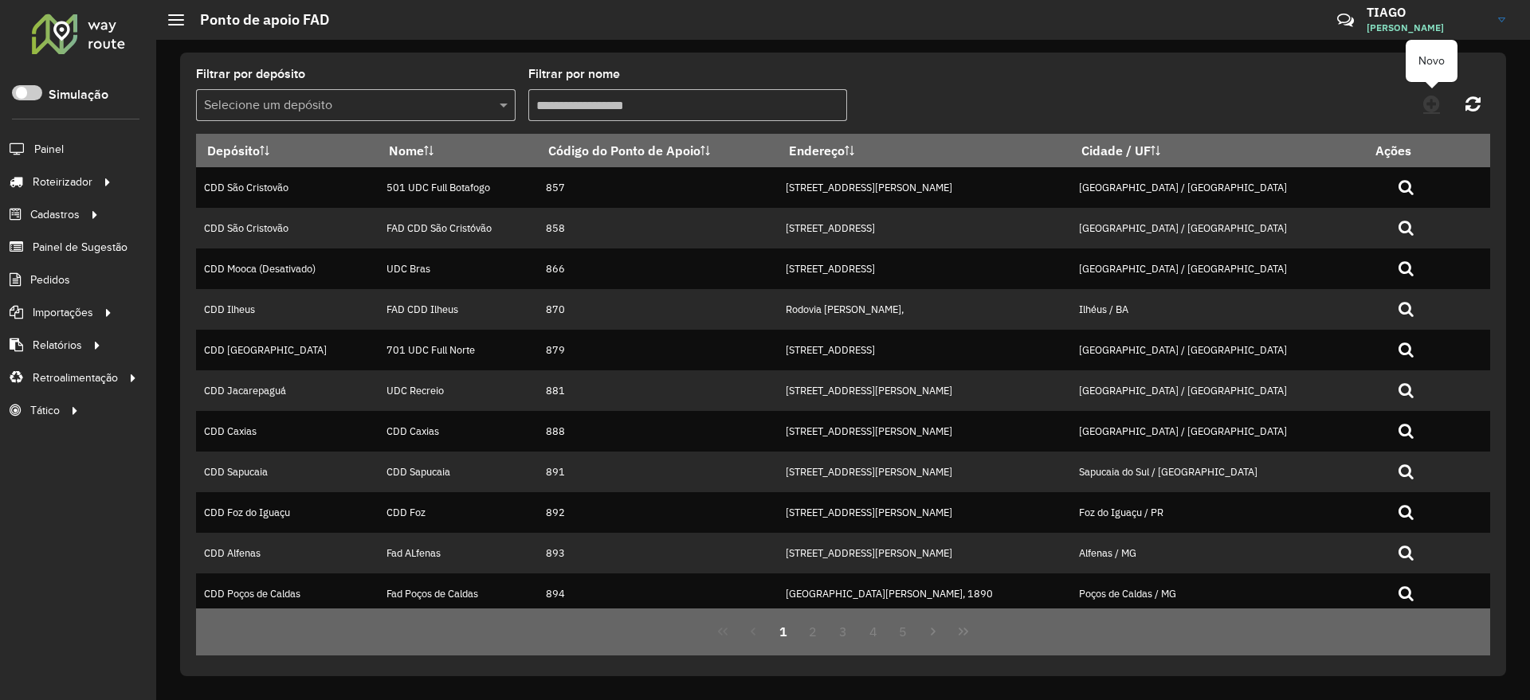  What do you see at coordinates (457, 350) in the screenshot?
I see `td: 701 UDC Full Norte` at bounding box center [457, 350].